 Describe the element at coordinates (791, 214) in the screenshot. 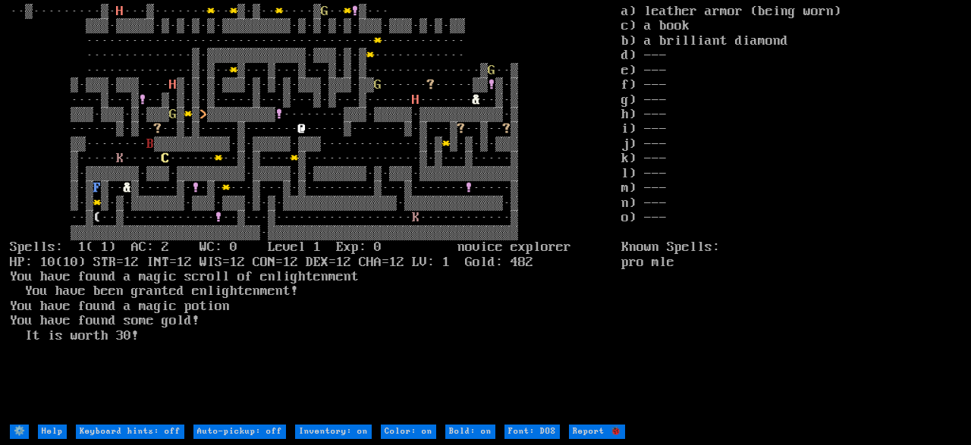

I see `stats: a) leather armor (being worn) c) a book b) a brilliant diamond d) --- e) --- f) --- g) --- h) ---...` at that location.